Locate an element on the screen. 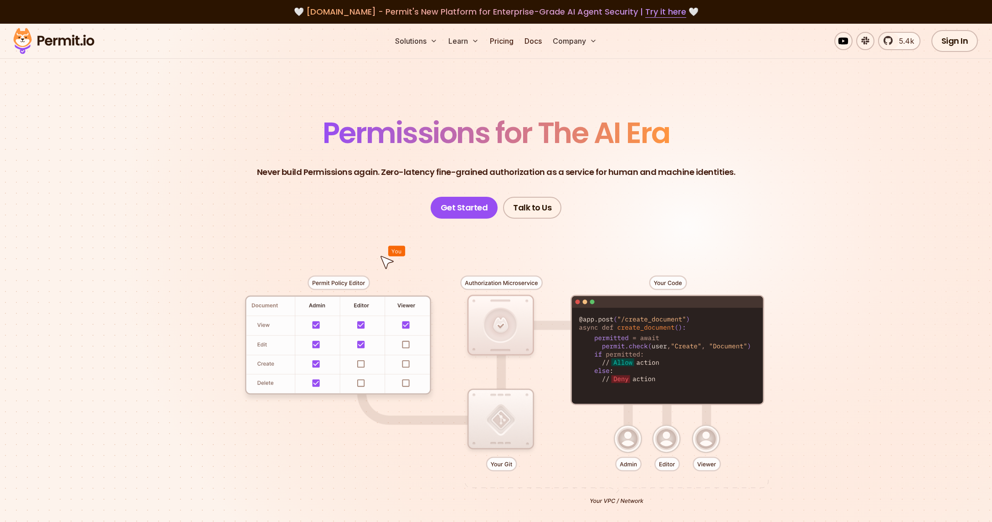 This screenshot has height=522, width=992. button: Learn is located at coordinates (463, 41).